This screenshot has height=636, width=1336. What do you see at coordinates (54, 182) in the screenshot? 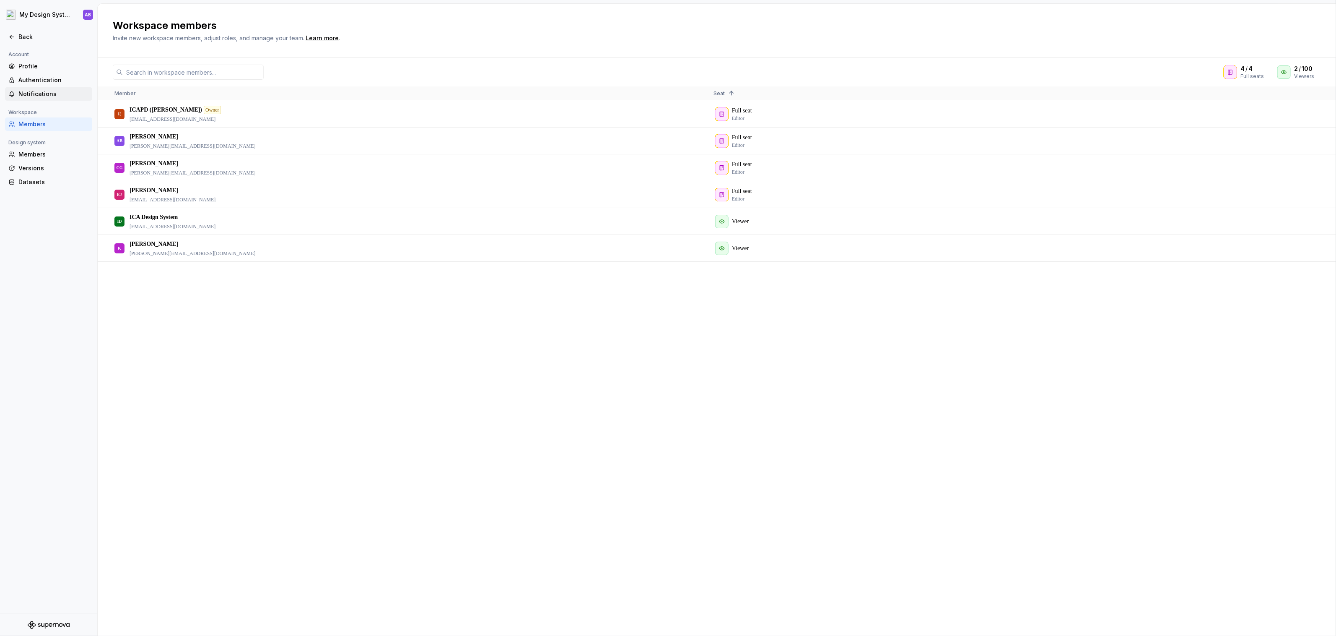
I see `div: Datasets` at bounding box center [54, 182].